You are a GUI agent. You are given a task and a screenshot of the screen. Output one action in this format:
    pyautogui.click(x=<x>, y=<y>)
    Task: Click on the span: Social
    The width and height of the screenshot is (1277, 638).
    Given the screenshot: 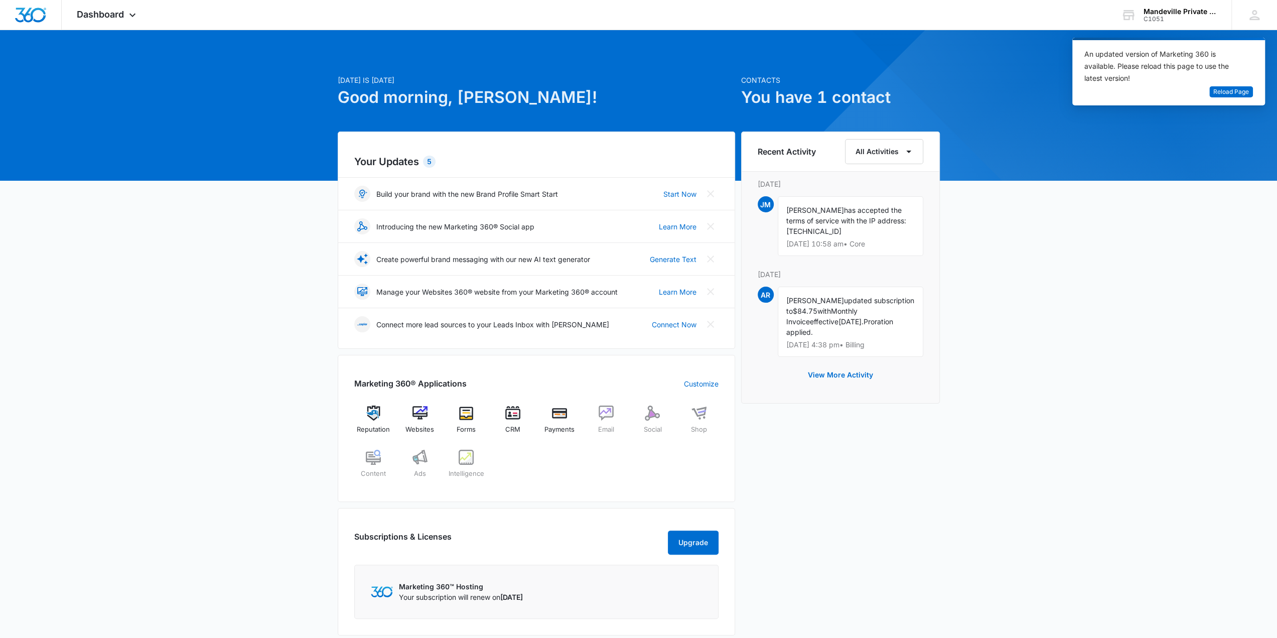 What is the action you would take?
    pyautogui.click(x=653, y=430)
    